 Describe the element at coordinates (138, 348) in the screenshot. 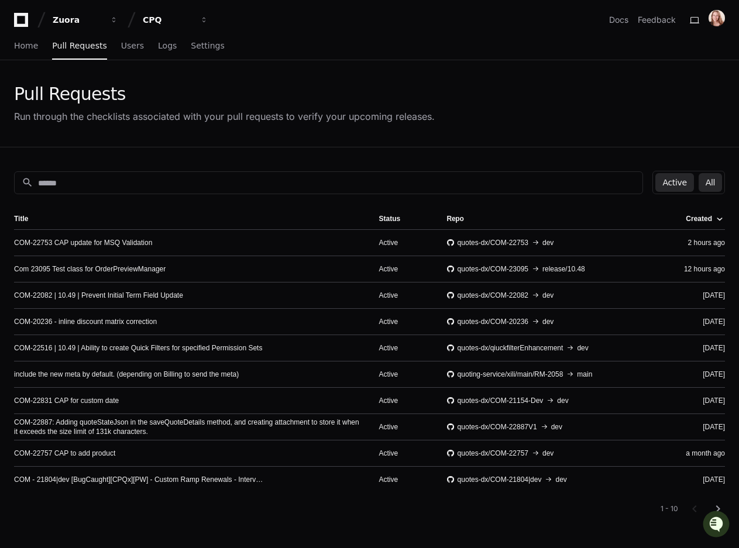

I see `a: COM-22516 | 10.49 | Ability to create Quick Filters for specified Permission Sets` at that location.